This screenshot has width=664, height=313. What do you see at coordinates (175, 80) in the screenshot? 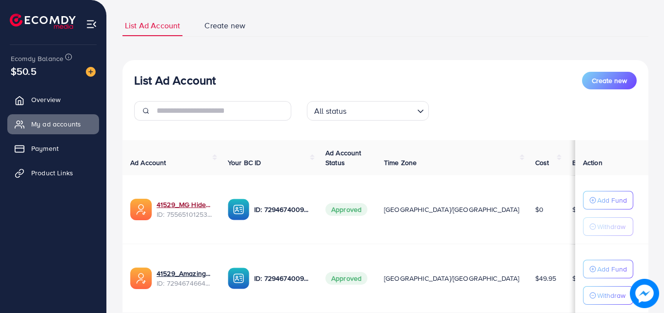
I see `h3: List Ad Account` at bounding box center [175, 80].